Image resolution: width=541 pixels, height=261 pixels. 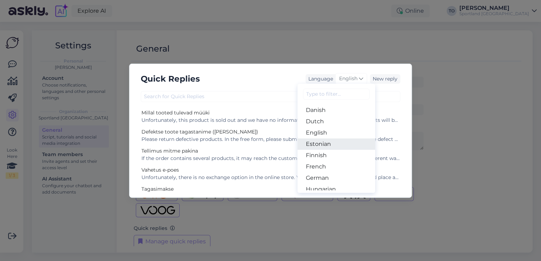 I want to click on div: Please return defective products. In the free form, please submit a claim form and describe the d..., so click(x=271, y=139).